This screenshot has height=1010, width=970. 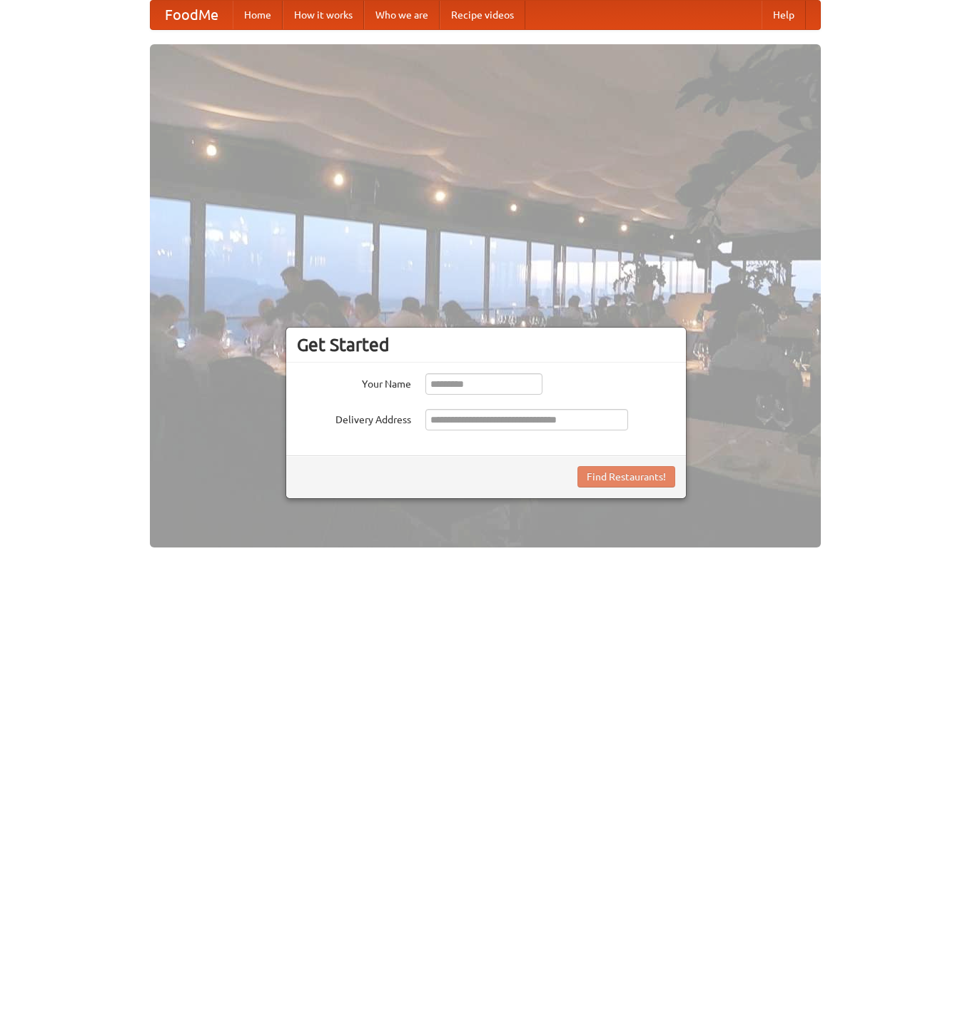 I want to click on label: Delivery Address, so click(x=354, y=418).